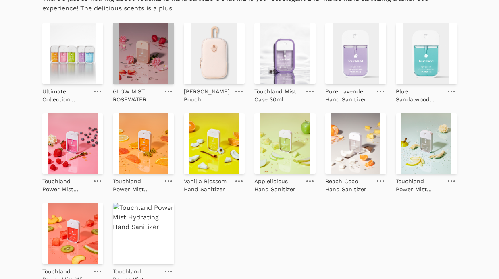  Describe the element at coordinates (73, 54) in the screenshot. I see `img: Ultimate Collection Power Mist Bundle - Touchland` at that location.